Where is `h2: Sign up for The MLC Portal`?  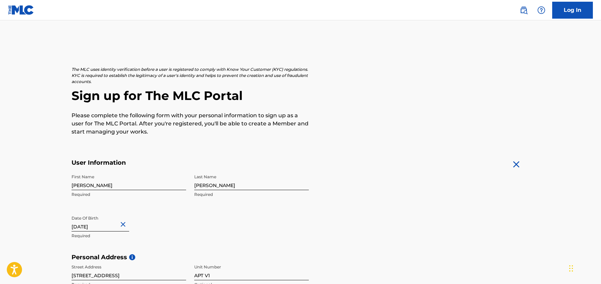
h2: Sign up for The MLC Portal is located at coordinates (301, 96).